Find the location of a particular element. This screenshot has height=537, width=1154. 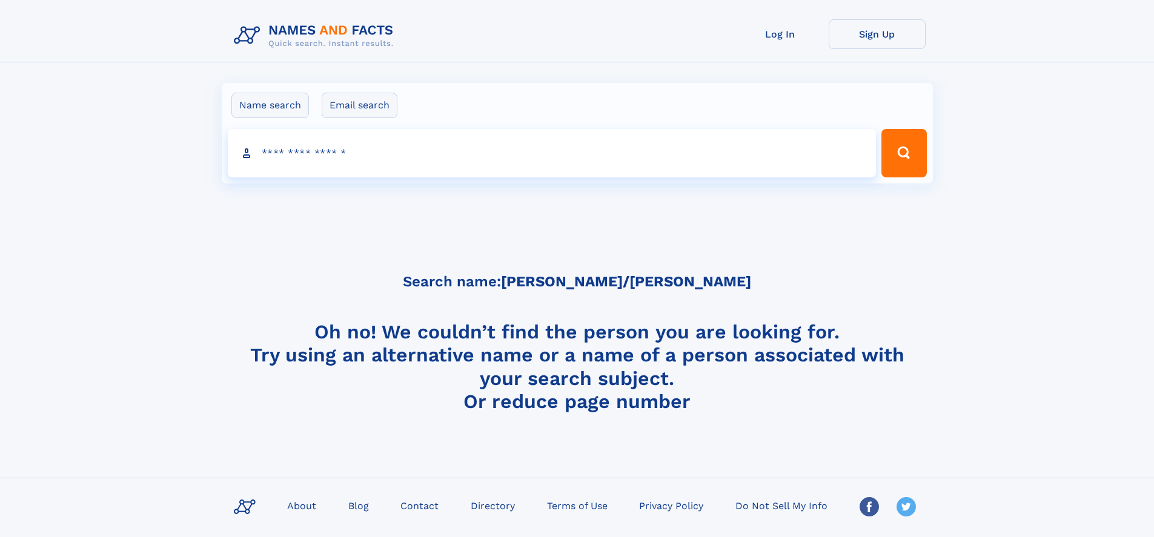

h4: Oh no! We couldn’t find the person you are looking for. Try using an alternative name or a name o... is located at coordinates (577, 366).